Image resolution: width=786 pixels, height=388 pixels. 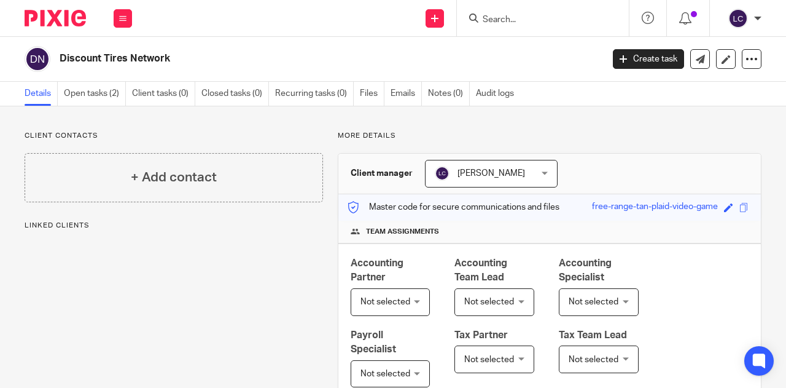 What do you see at coordinates (381, 173) in the screenshot?
I see `h3: Client manager` at bounding box center [381, 173].